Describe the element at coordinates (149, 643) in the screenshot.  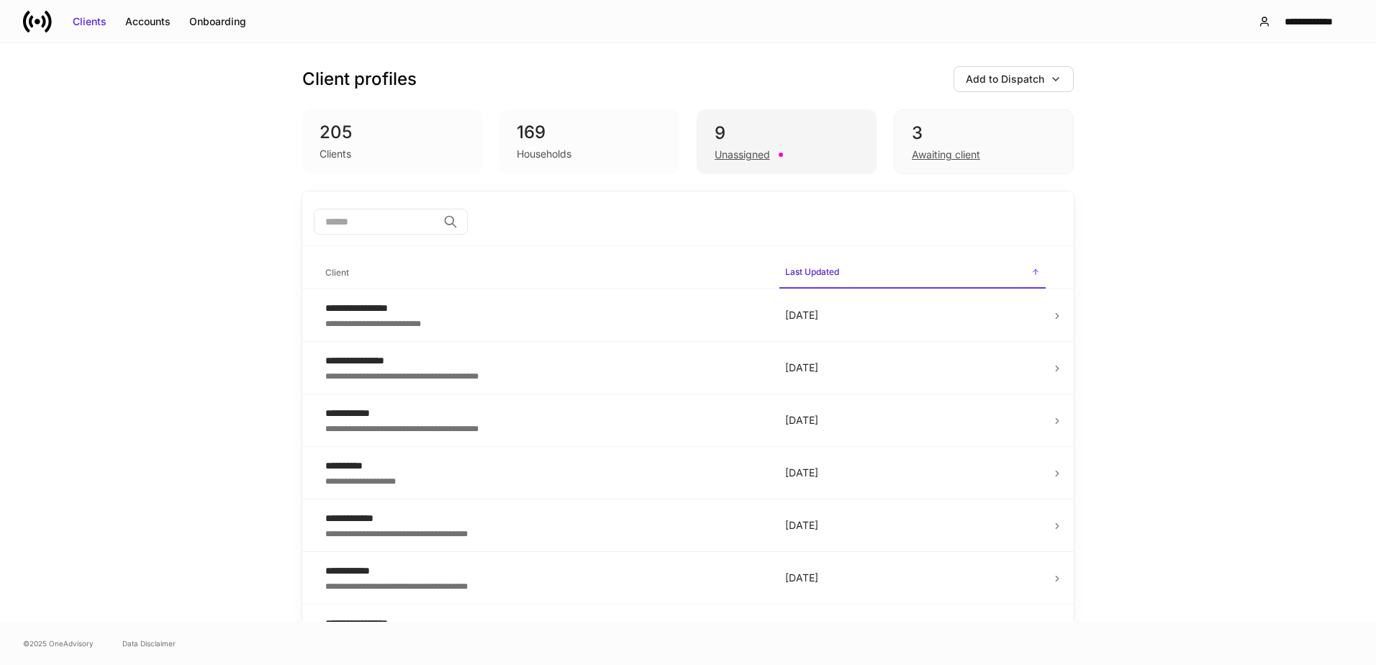
I see `a: Data Disclaimer` at that location.